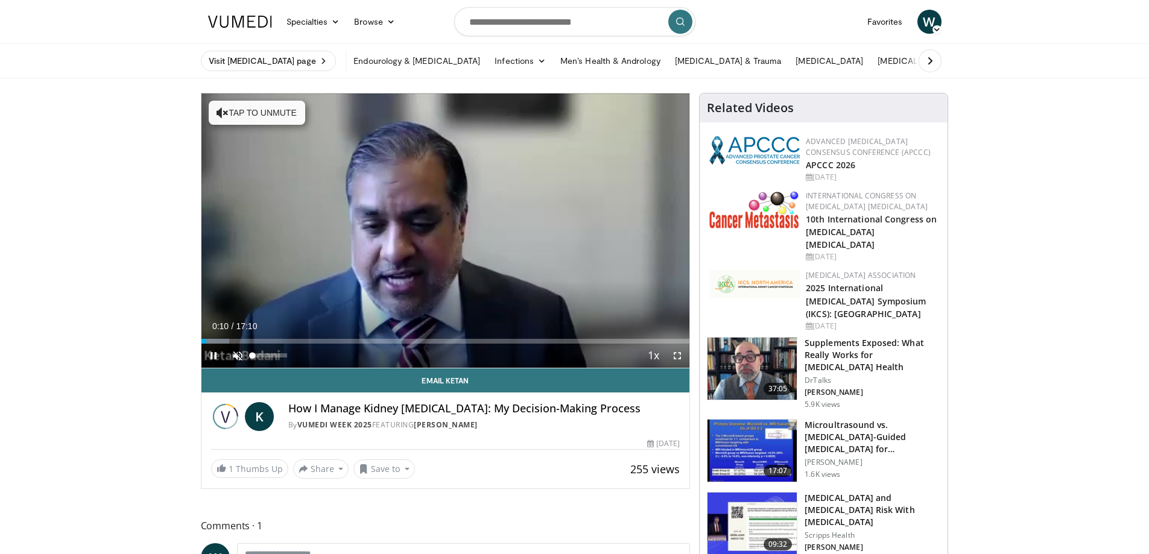 The height and width of the screenshot is (554, 1149). Describe the element at coordinates (484, 425) in the screenshot. I see `div: By FEATURING` at that location.